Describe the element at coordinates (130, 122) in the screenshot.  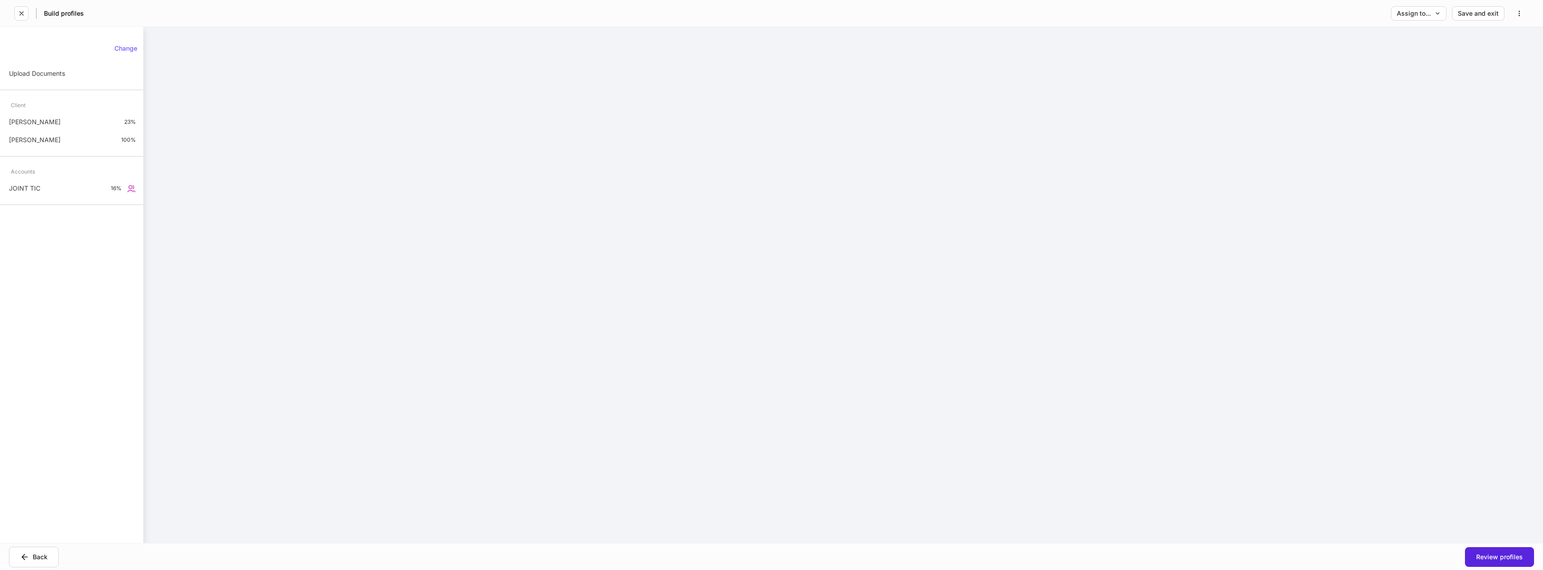
I see `p: 23%` at that location.